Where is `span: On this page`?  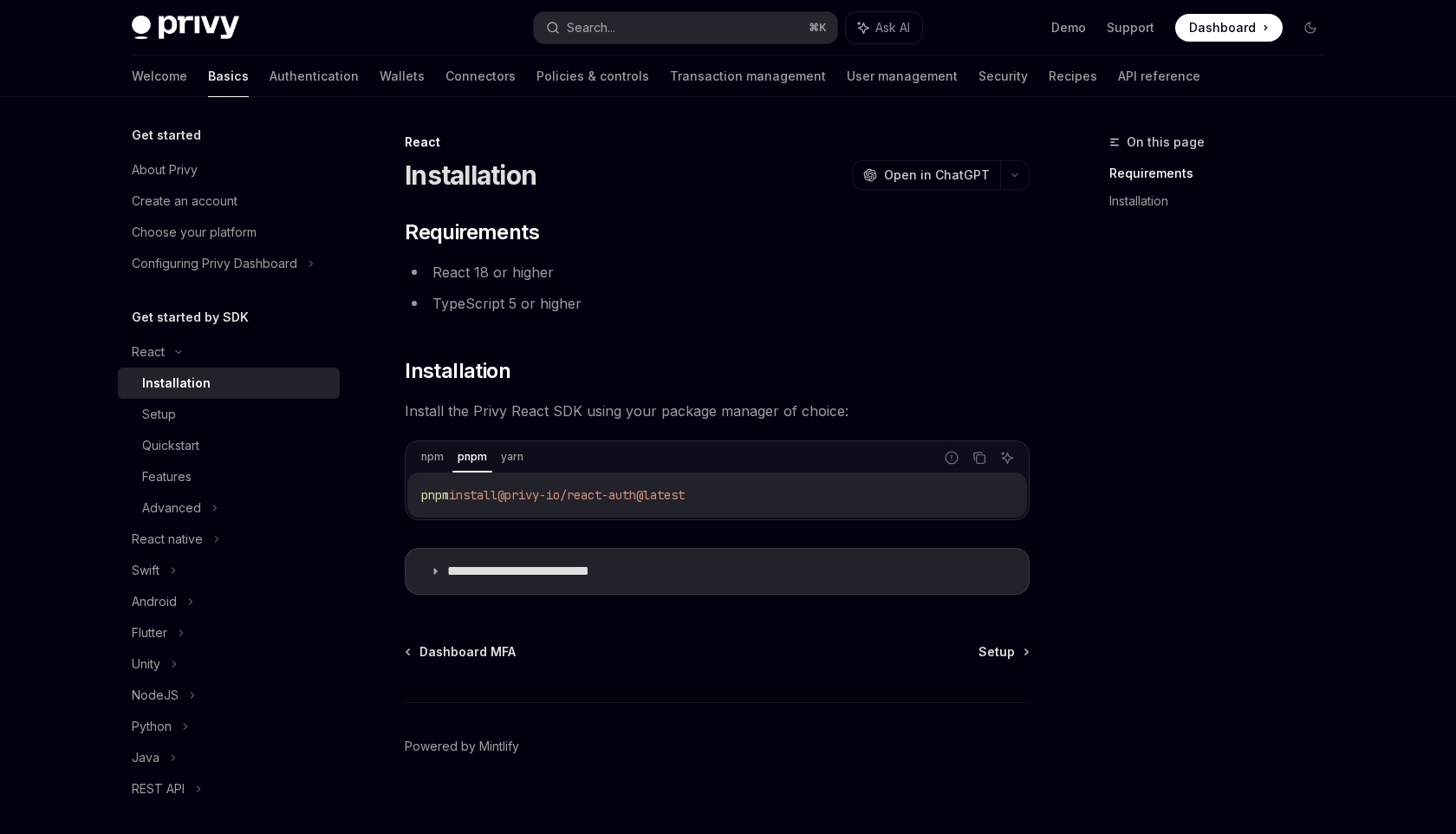 span: On this page is located at coordinates (1165, 142).